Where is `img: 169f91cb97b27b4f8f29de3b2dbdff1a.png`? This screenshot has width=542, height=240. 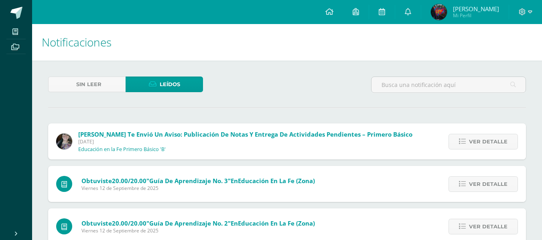 img: 169f91cb97b27b4f8f29de3b2dbdff1a.png is located at coordinates (439, 12).